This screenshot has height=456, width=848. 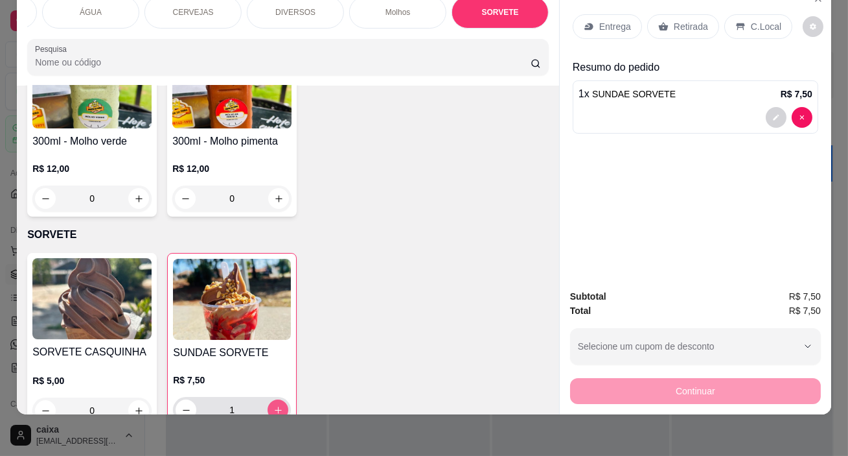 What do you see at coordinates (91, 12) in the screenshot?
I see `p: ÁGUA` at bounding box center [91, 12].